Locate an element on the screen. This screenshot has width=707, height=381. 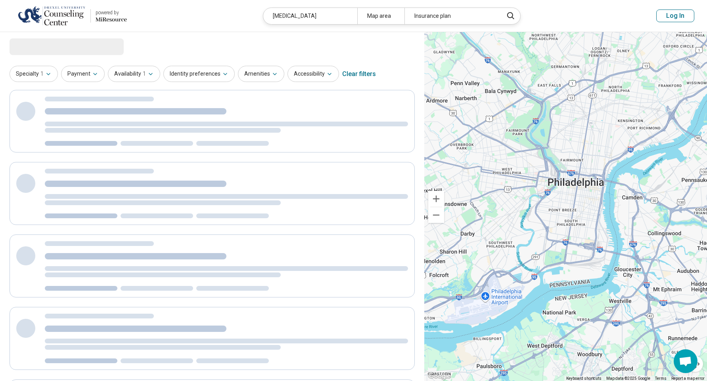
span: Loading... is located at coordinates (43, 46).